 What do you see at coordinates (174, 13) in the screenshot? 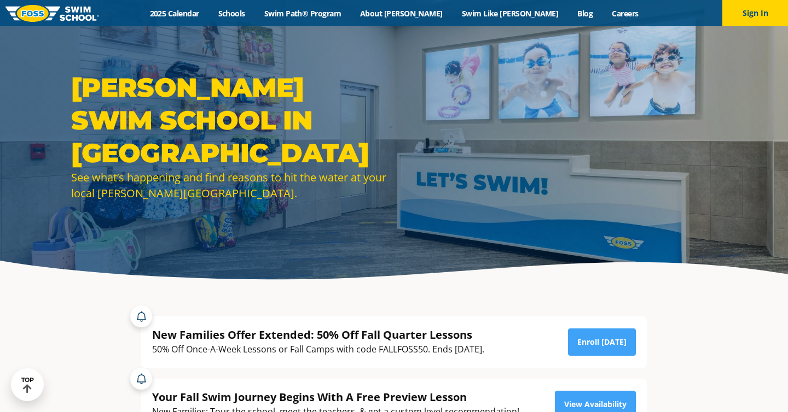
I see `a: 2025 Calendar` at bounding box center [174, 13].